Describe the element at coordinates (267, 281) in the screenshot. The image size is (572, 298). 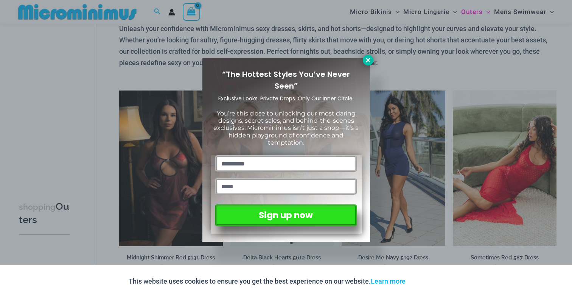
I see `p: This website uses cookies to ensure you get the best experience on our website.` at that location.